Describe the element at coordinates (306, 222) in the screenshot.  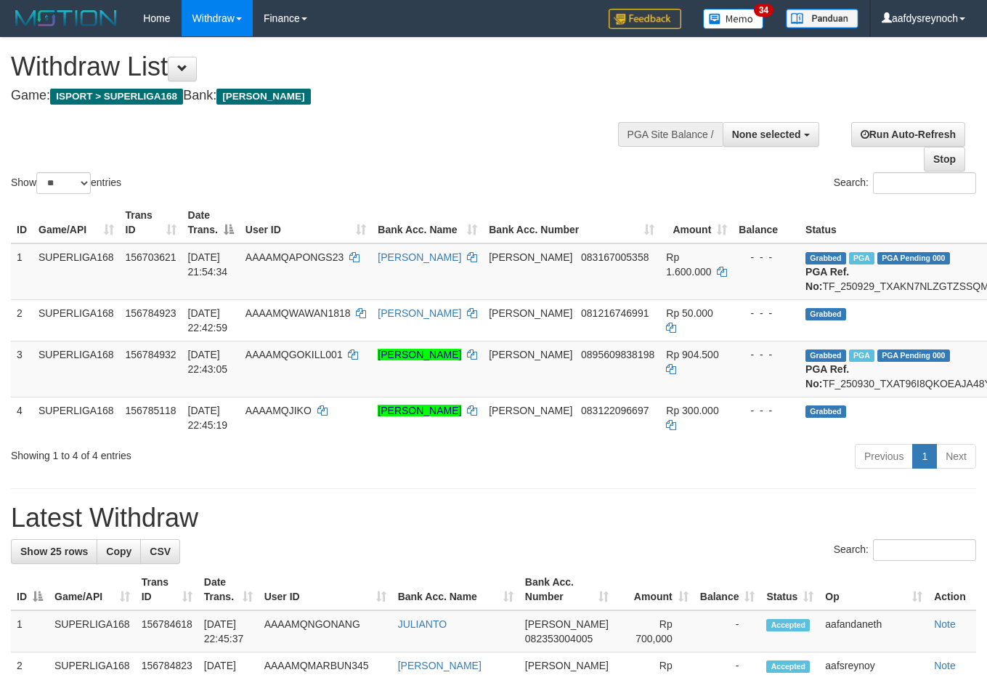
I see `th: User ID: activate to sort column ascending` at that location.